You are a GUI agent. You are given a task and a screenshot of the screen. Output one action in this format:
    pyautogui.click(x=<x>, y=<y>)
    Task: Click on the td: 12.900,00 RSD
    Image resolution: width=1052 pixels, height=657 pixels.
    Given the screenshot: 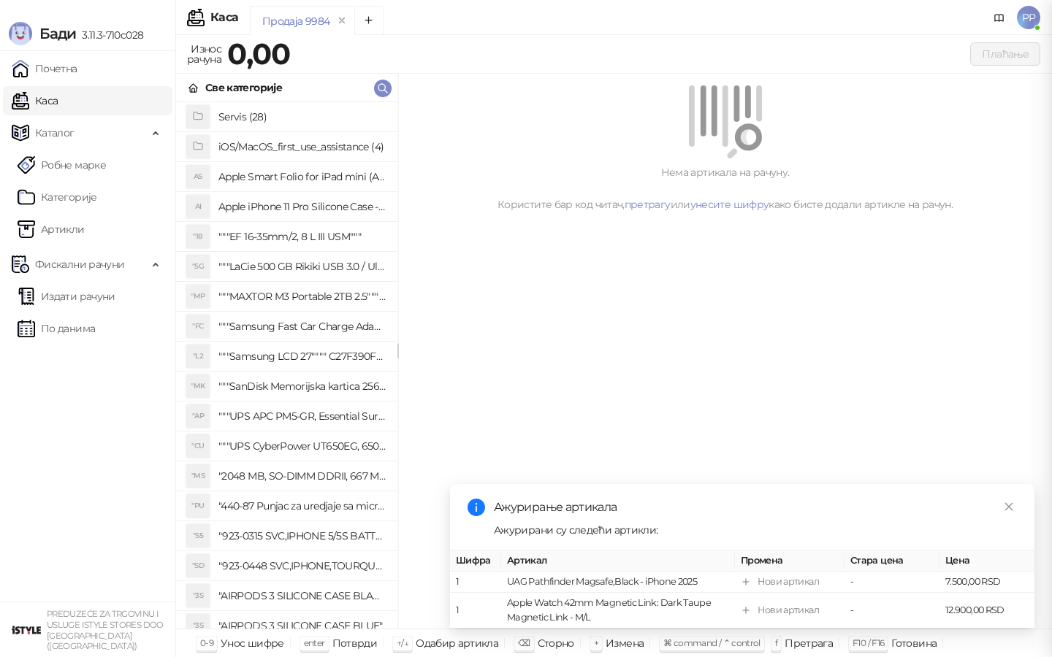 What is the action you would take?
    pyautogui.click(x=987, y=611)
    